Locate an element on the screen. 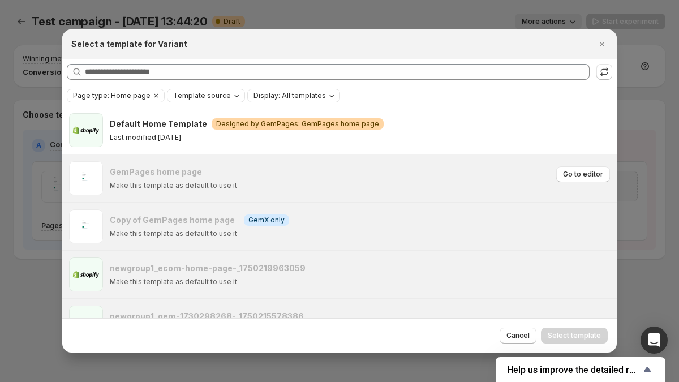 The image size is (679, 382). img: Default Home Template is located at coordinates (86, 130).